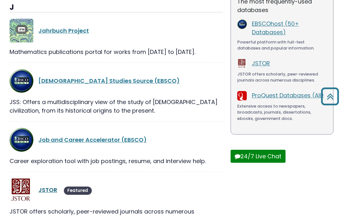  What do you see at coordinates (64, 30) in the screenshot?
I see `a: Jahrbuch Project` at bounding box center [64, 30].